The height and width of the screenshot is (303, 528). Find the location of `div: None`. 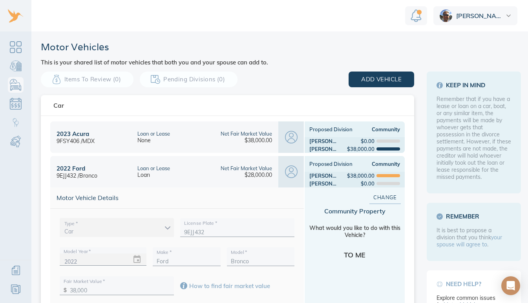

div: None is located at coordinates (144, 140).